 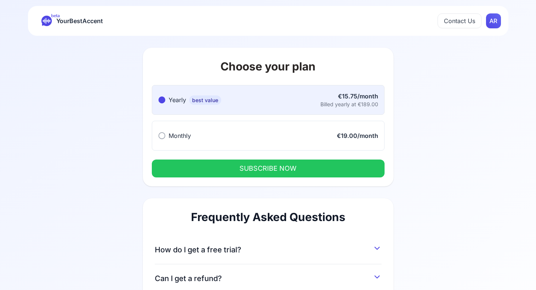 I want to click on span: beta, so click(x=55, y=16).